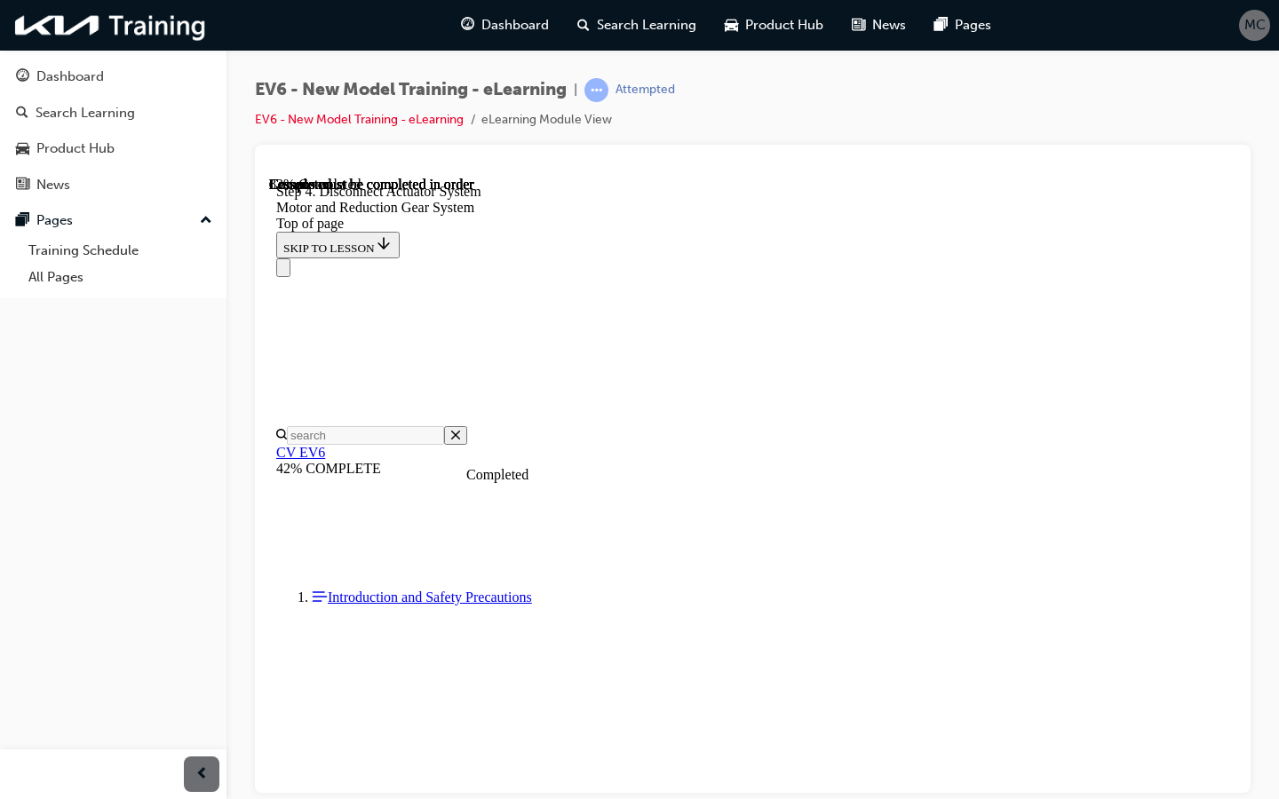 This screenshot has height=799, width=1279. Describe the element at coordinates (211, 298) in the screenshot. I see `div: Completed` at that location.